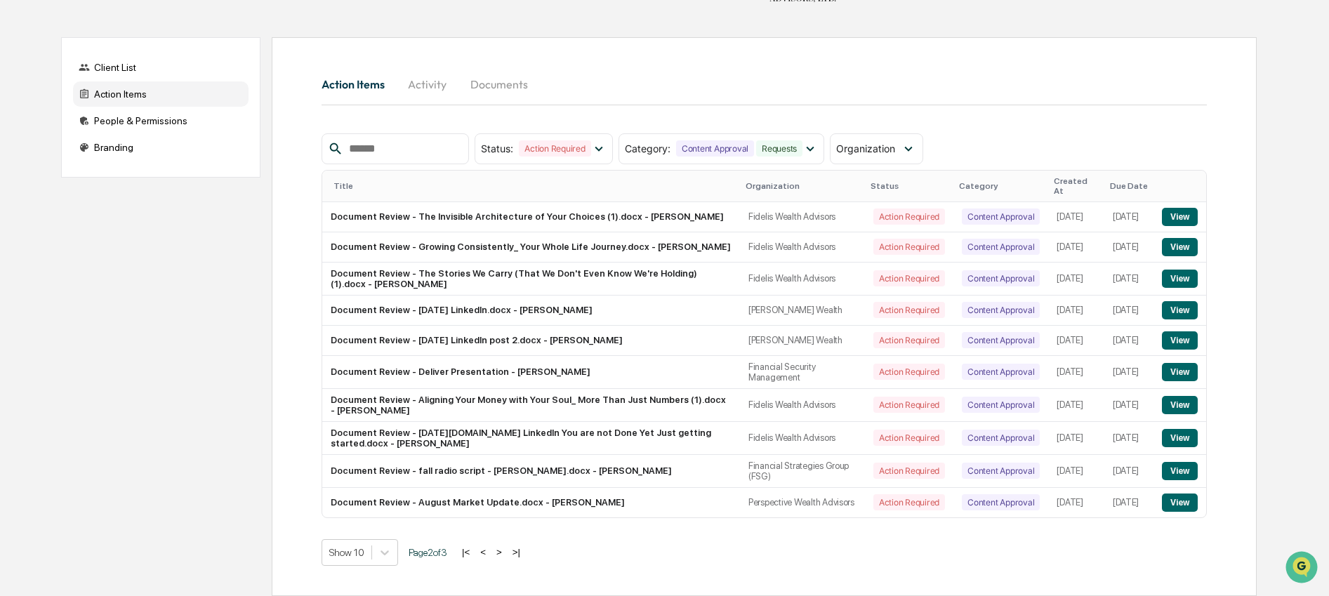 The image size is (1329, 596). I want to click on div: Client List, so click(161, 67).